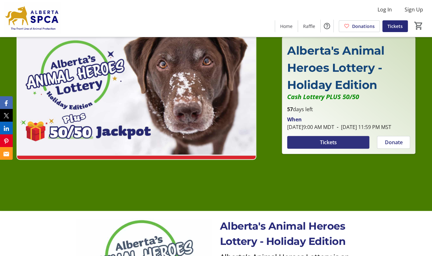  What do you see at coordinates (32, 18) in the screenshot?
I see `img: Alberta SPCA's Logo` at bounding box center [32, 18].